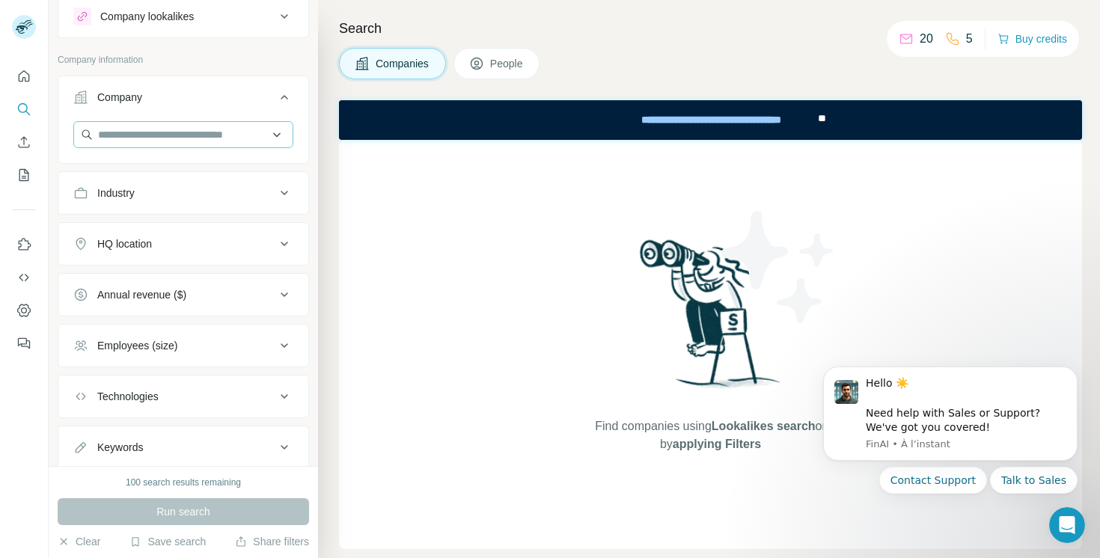 The image size is (1100, 558). I want to click on div: HQ location, so click(124, 244).